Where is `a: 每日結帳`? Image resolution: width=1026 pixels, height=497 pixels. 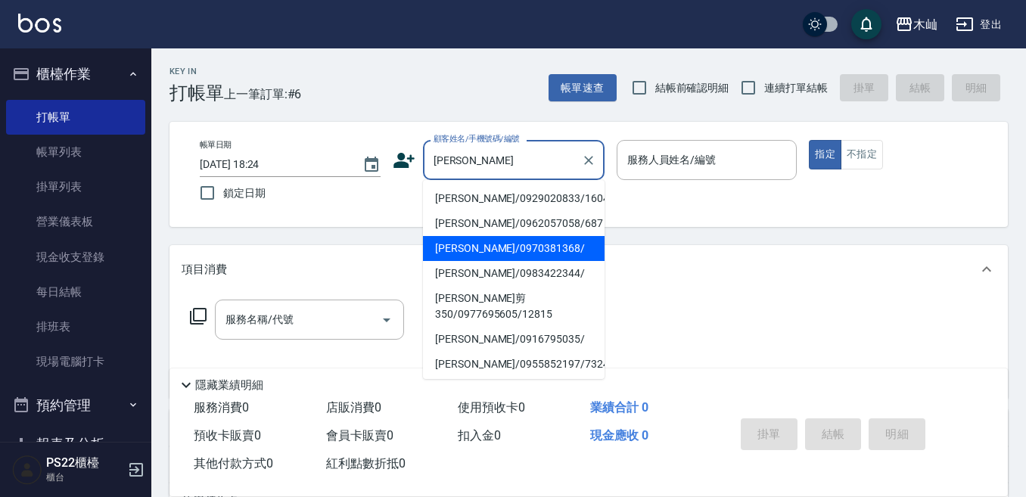
a: 每日結帳 is located at coordinates (76, 292).